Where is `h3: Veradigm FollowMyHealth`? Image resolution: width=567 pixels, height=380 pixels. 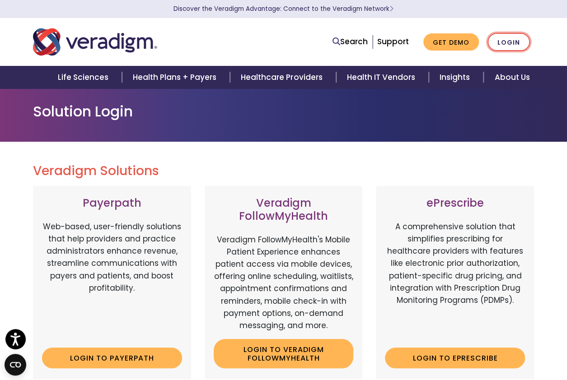 h3: Veradigm FollowMyHealth is located at coordinates (284, 210).